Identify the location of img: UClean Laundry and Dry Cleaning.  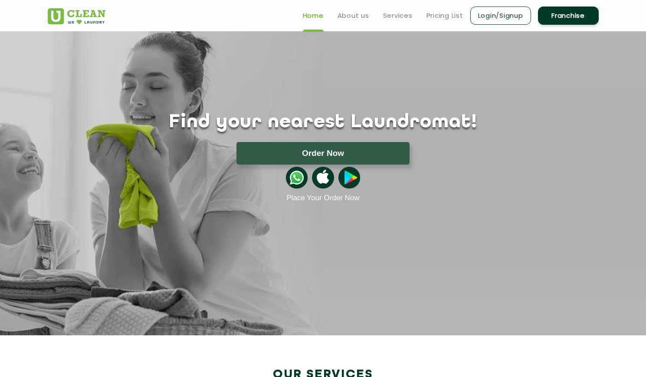
(76, 16).